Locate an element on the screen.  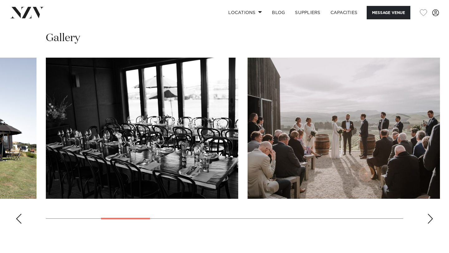
button: Message Venue is located at coordinates (389, 12).